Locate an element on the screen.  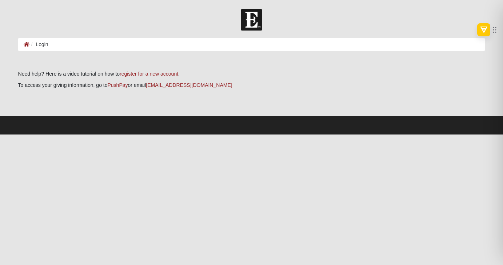
a: PushPay is located at coordinates (118, 85).